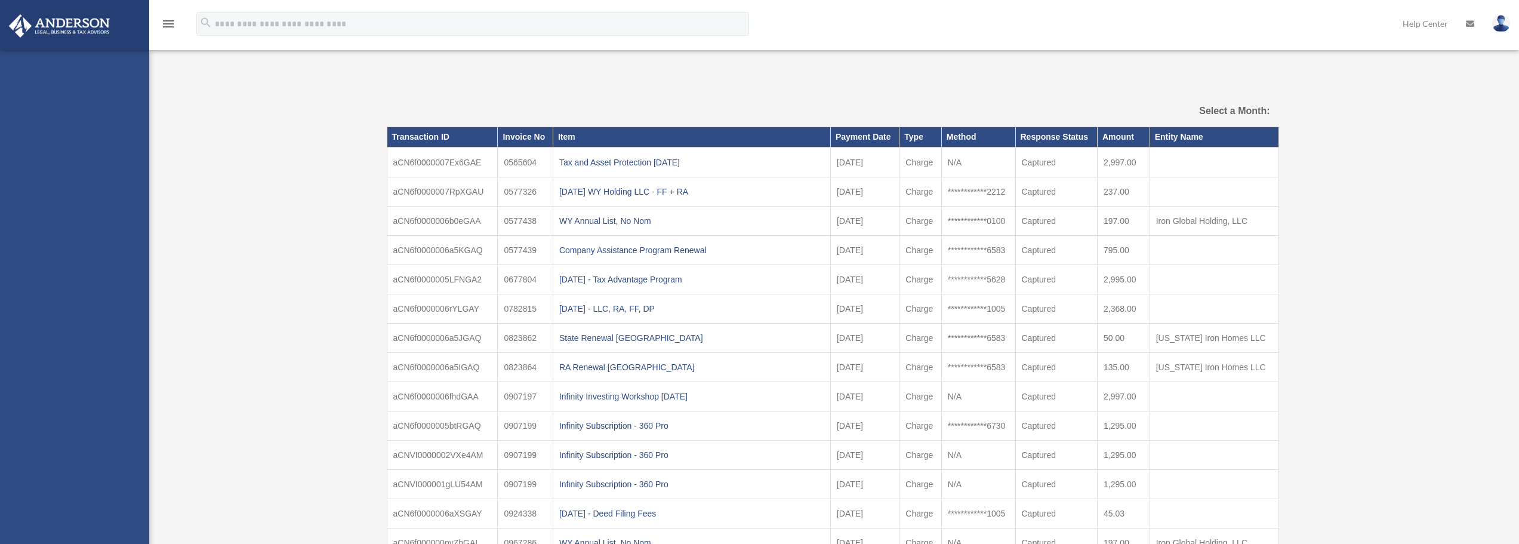 This screenshot has height=544, width=1519. What do you see at coordinates (692, 221) in the screenshot?
I see `div: WY Annual List, No Nom` at bounding box center [692, 221].